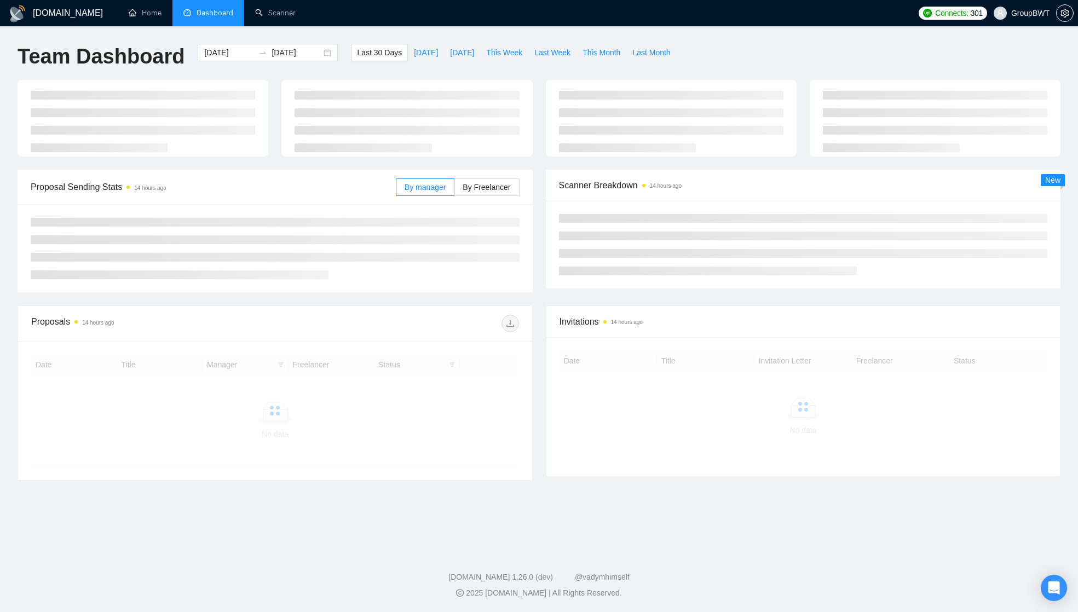  Describe the element at coordinates (215, 13) in the screenshot. I see `span: Dashboard` at that location.